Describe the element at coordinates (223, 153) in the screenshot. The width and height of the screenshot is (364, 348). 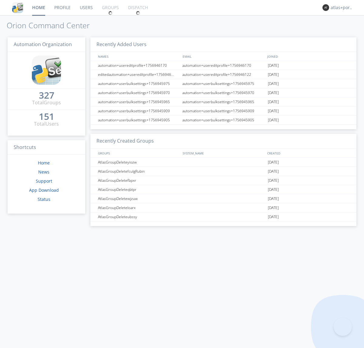
I see `div: SYSTEM_NAME` at that location.